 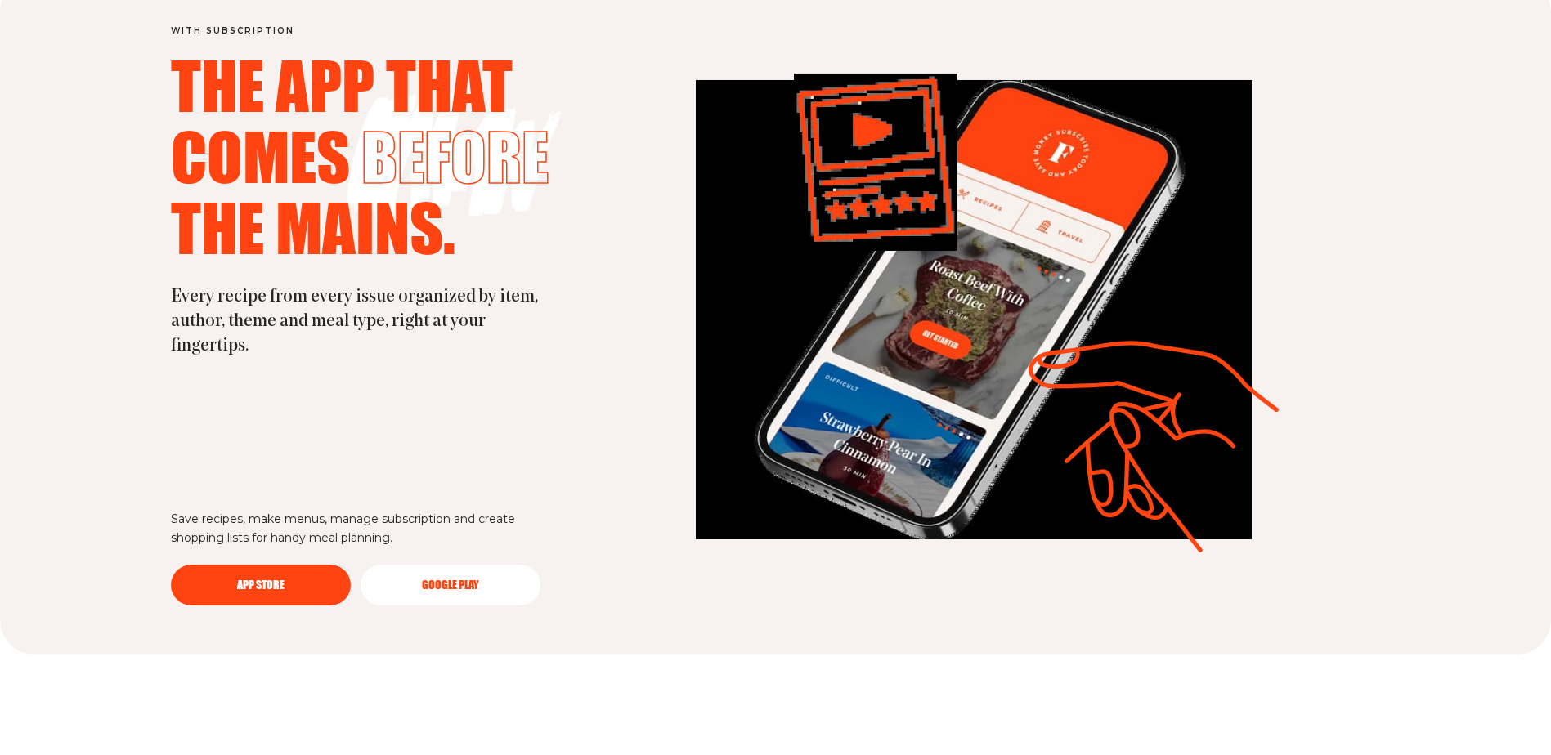 What do you see at coordinates (876, 162) in the screenshot?
I see `img: finger pointing to the device` at bounding box center [876, 162].